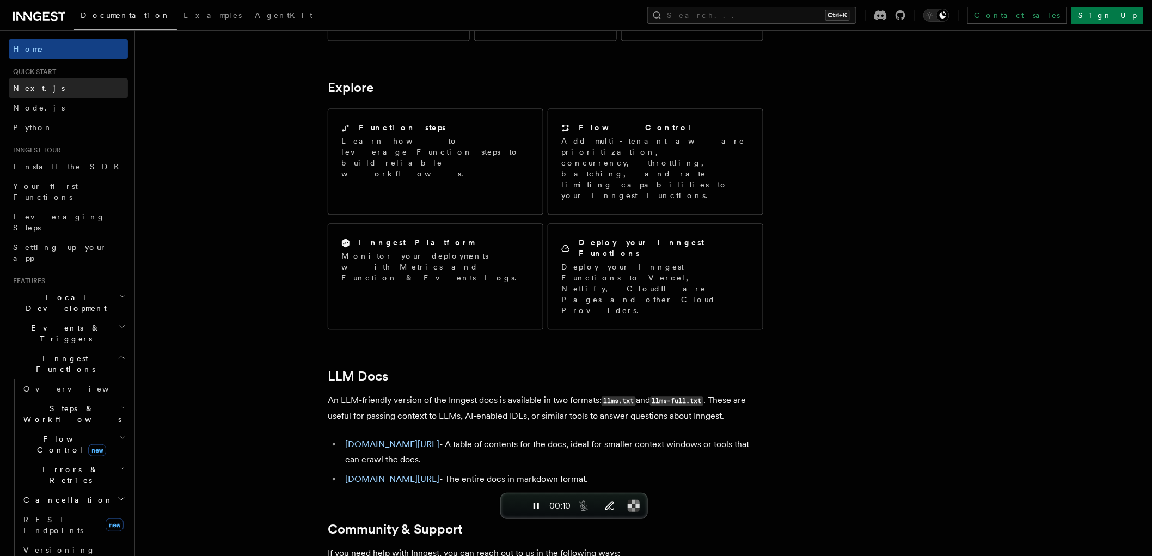  I want to click on span: Leveraging Steps, so click(59, 222).